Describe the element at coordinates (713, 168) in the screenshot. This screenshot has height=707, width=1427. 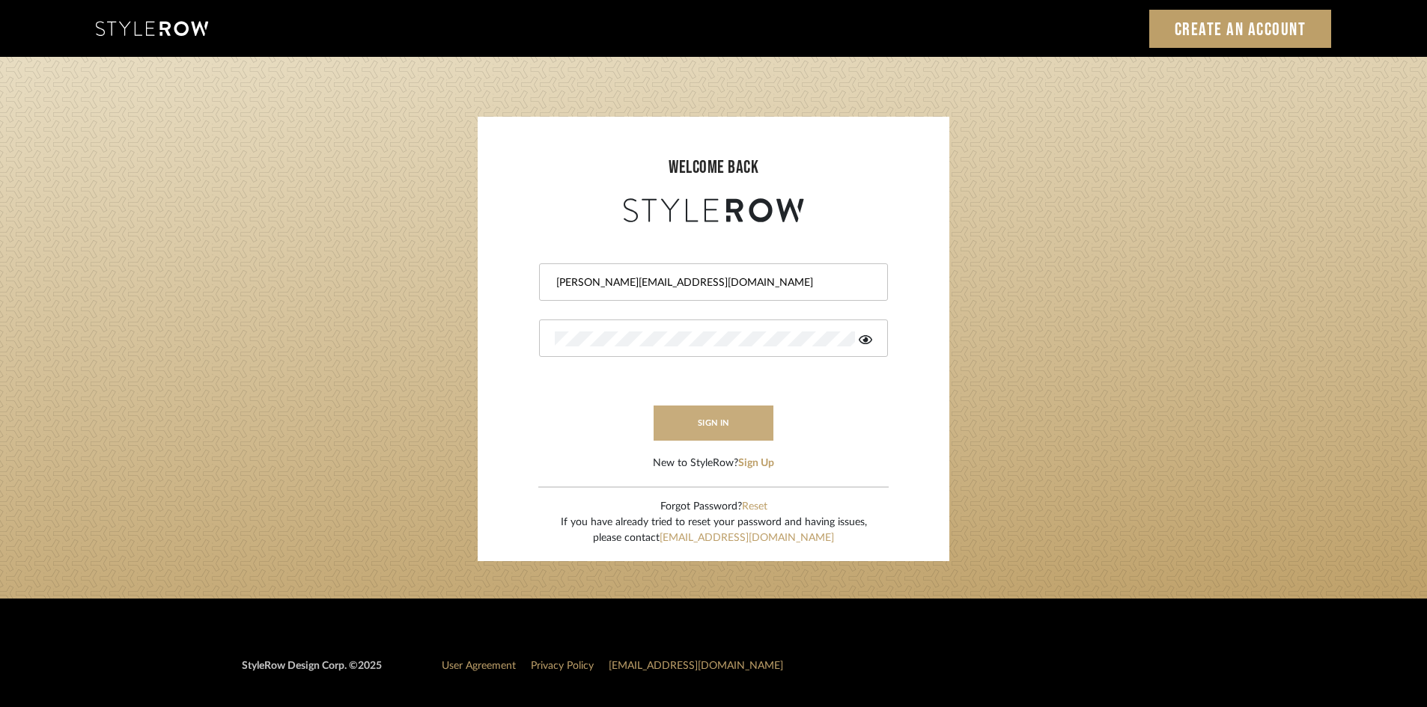
I see `div: welcome back` at that location.